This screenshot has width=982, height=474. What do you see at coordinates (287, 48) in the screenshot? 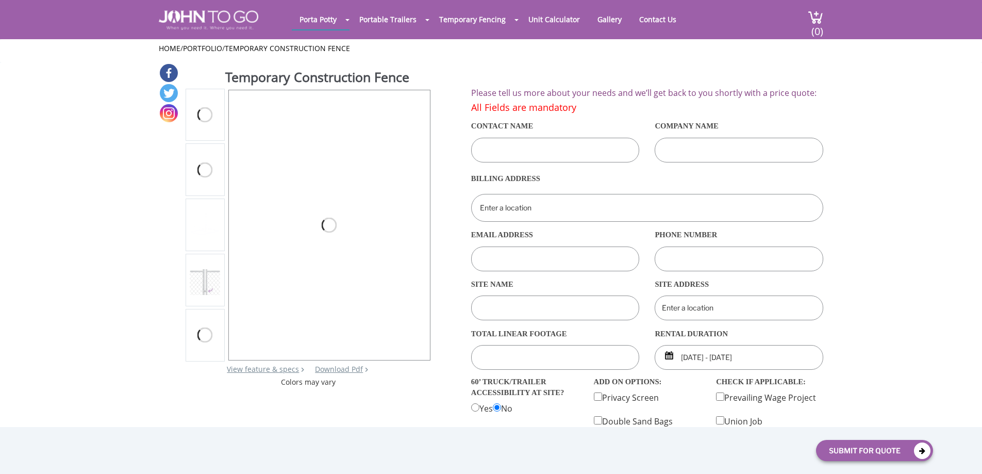
I see `a: Temporary Construction Fence` at bounding box center [287, 48].